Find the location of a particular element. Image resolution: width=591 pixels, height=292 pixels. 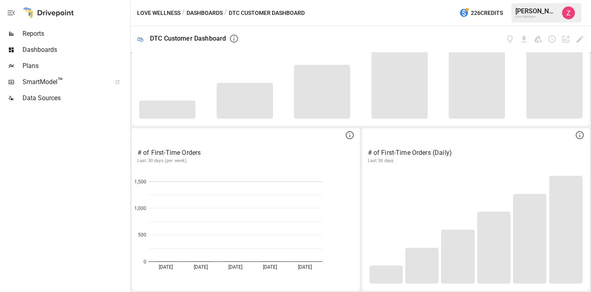

p: # of First-Time Orders is located at coordinates (245, 153).